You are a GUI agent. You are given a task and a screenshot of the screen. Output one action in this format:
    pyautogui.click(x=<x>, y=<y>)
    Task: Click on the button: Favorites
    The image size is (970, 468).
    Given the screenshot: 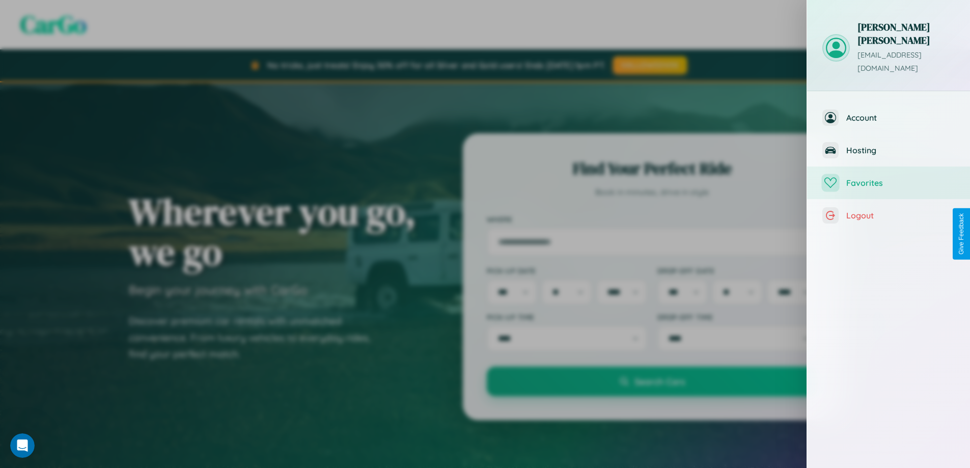 What is the action you would take?
    pyautogui.click(x=889, y=183)
    